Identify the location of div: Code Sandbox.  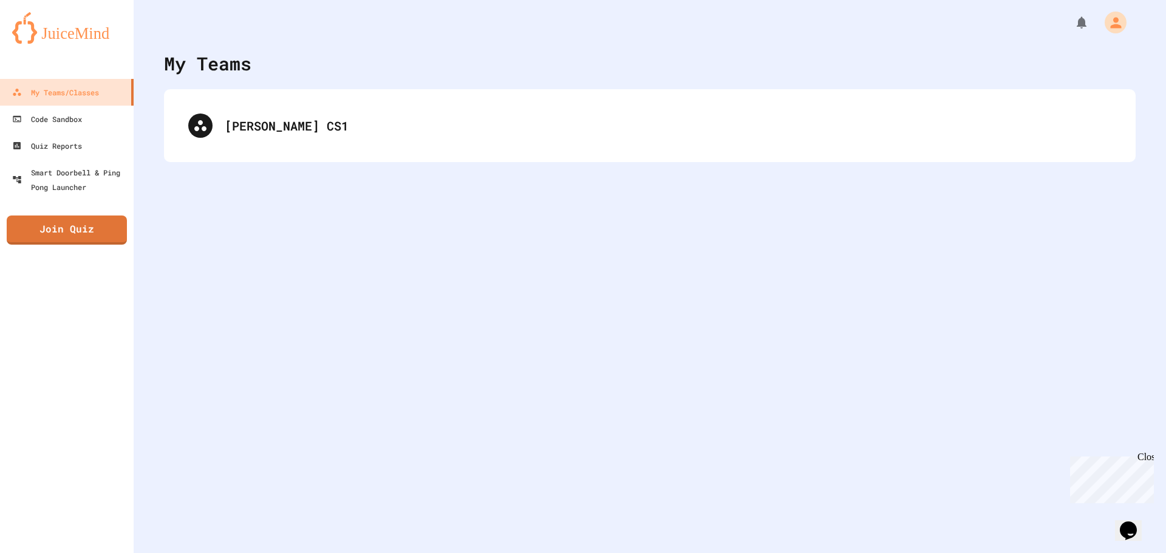
(47, 119).